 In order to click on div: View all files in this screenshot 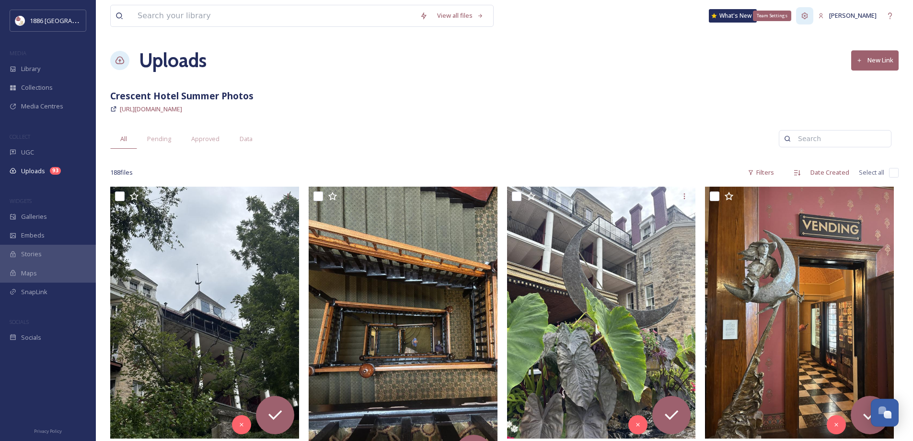, I will do `click(460, 15)`.